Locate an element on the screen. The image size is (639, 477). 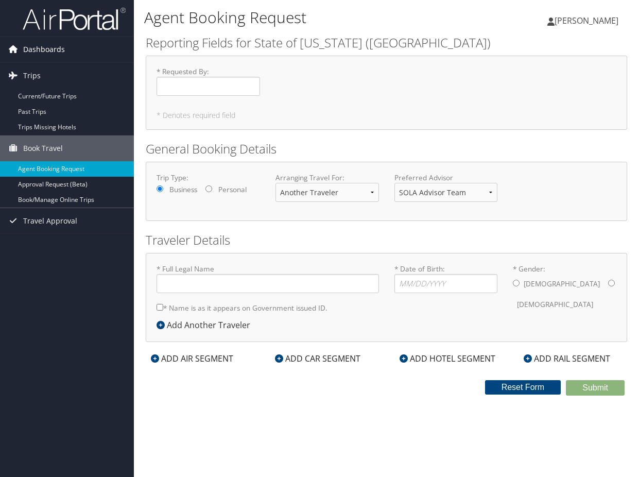
div: ADD CAR SEGMENT is located at coordinates (318, 358).